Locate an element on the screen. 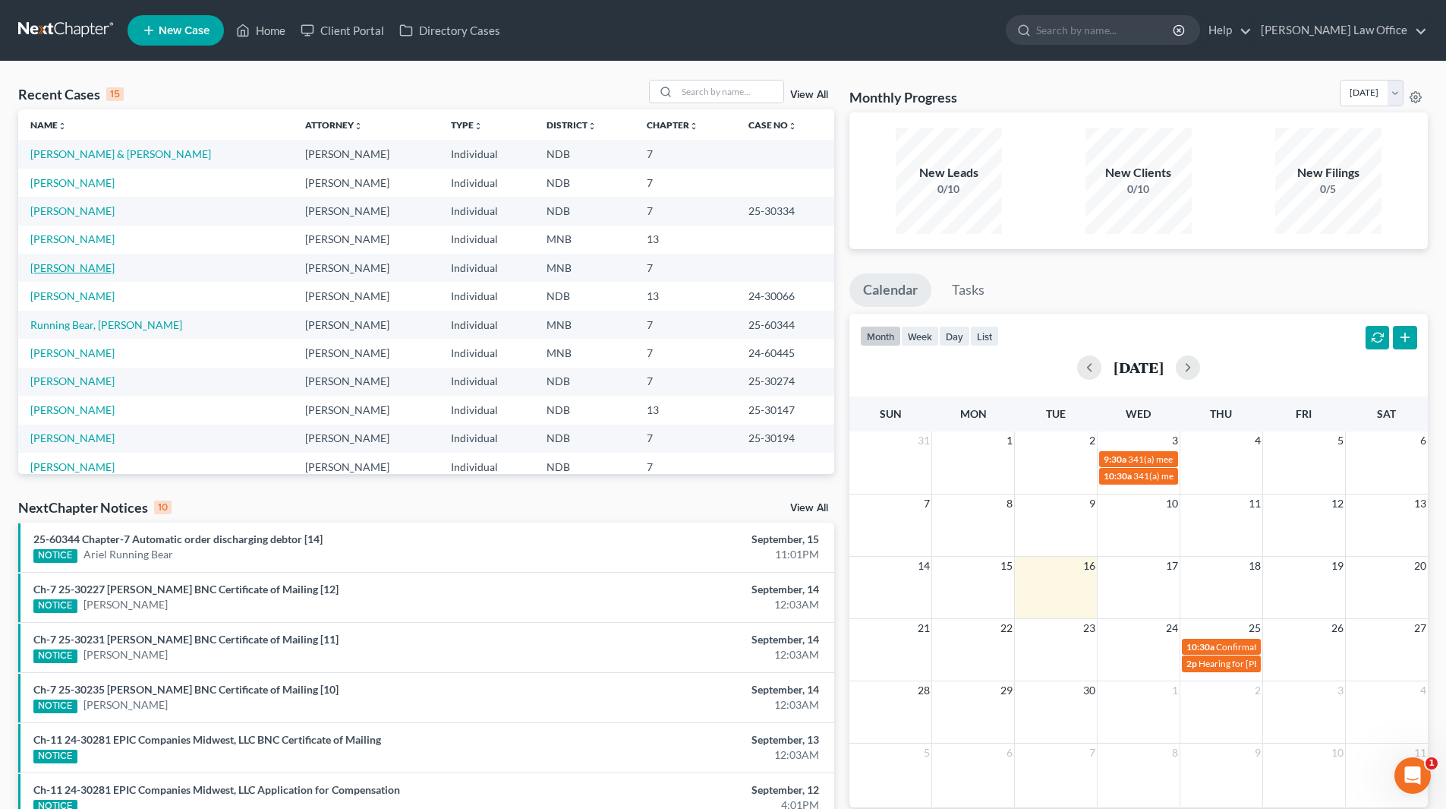 This screenshot has height=809, width=1446. span: 12 is located at coordinates (1338, 503).